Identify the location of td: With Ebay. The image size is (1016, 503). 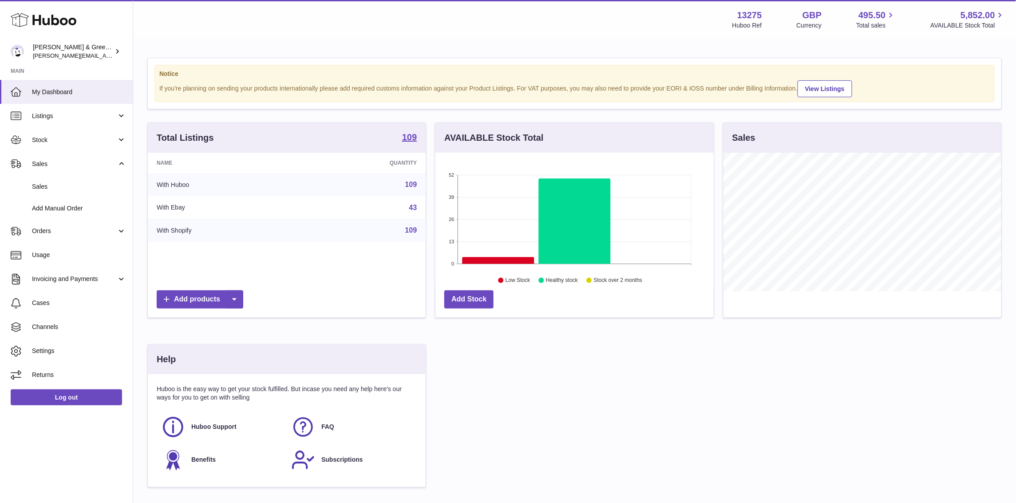
(223, 208).